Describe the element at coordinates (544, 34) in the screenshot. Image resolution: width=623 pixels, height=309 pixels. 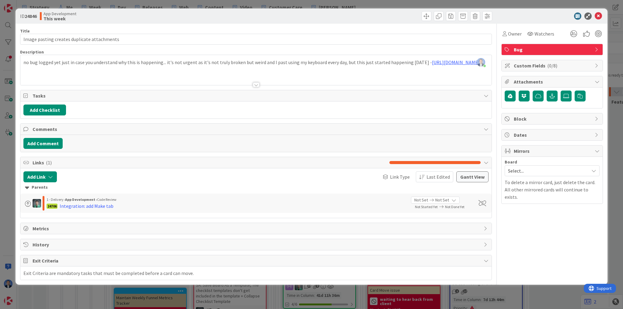
I see `span: Watchers` at that location.